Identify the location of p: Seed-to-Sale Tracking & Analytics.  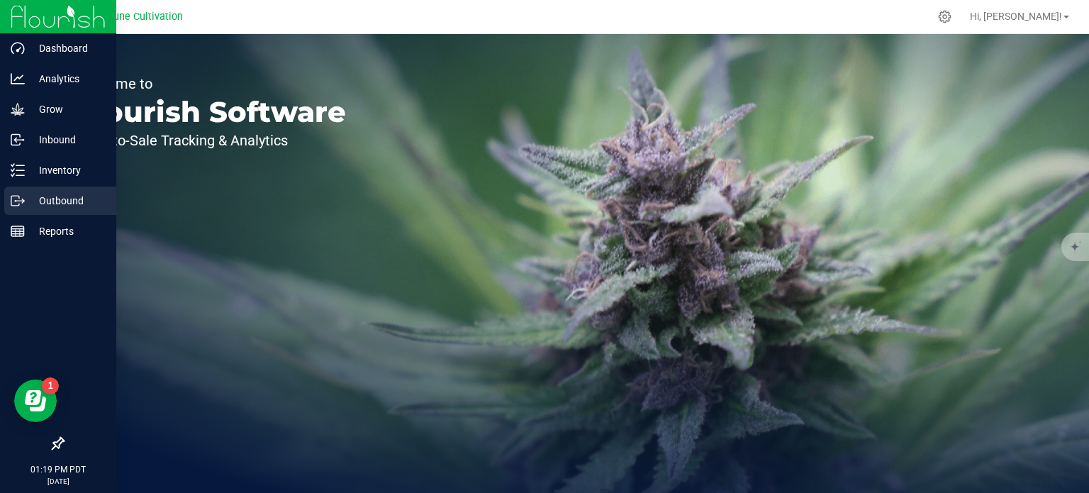
(211, 140).